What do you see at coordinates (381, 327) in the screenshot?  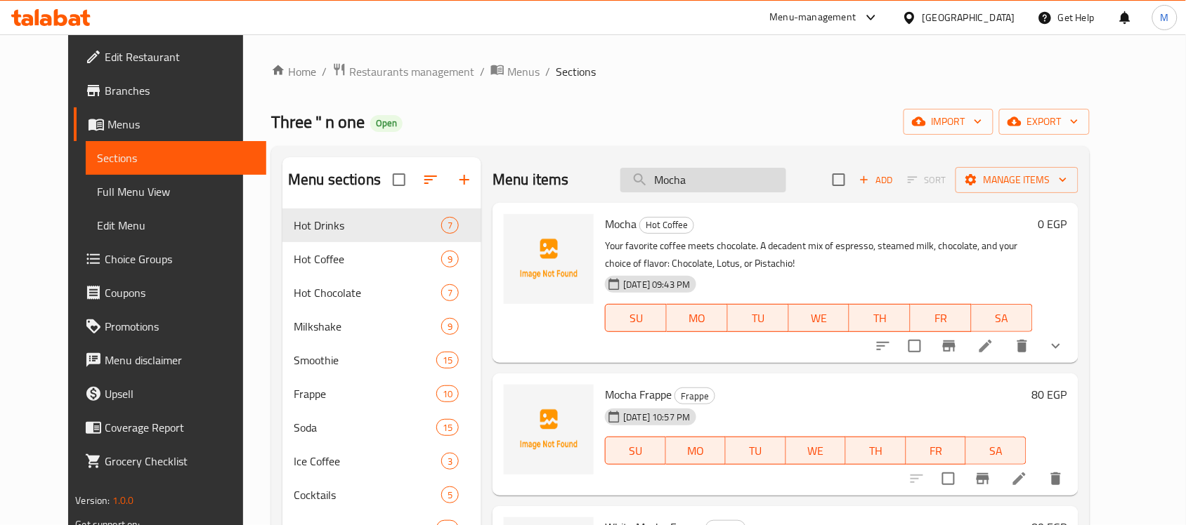 I see `div: Milkshake9` at bounding box center [381, 327].